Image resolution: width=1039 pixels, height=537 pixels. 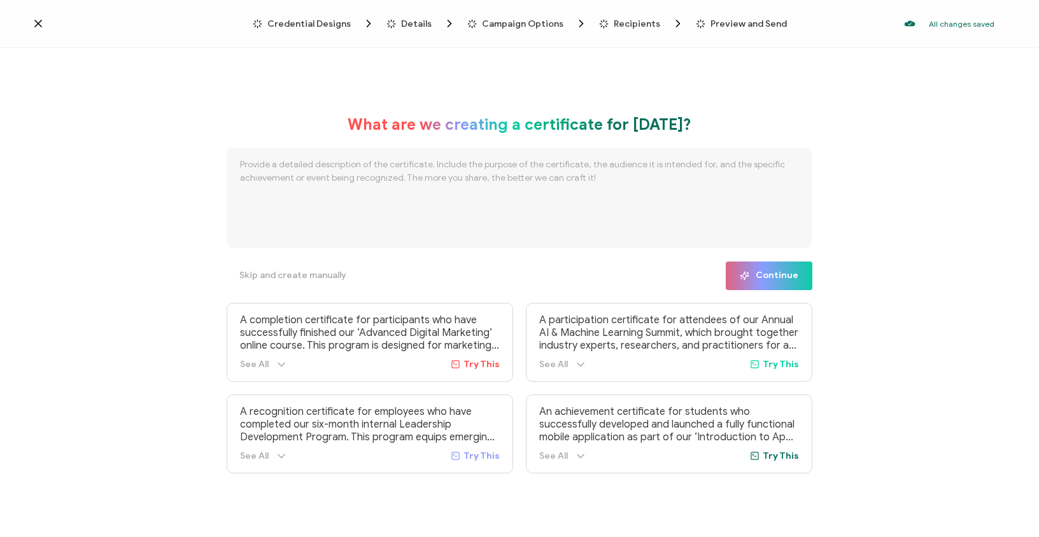 I want to click on p: An achievement certificate for students who successfully developed and launched a fully functiona..., so click(x=669, y=425).